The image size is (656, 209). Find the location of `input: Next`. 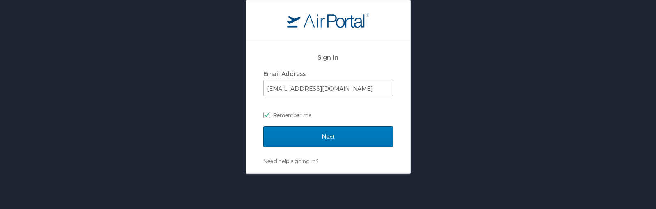

input: Next is located at coordinates (328, 137).